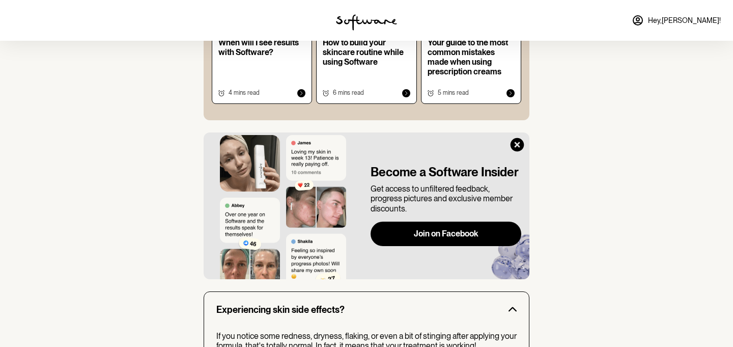  Describe the element at coordinates (446, 199) in the screenshot. I see `p: Get access to unfiltered feedback, progress pictures and exclusive member discounts.` at that location.